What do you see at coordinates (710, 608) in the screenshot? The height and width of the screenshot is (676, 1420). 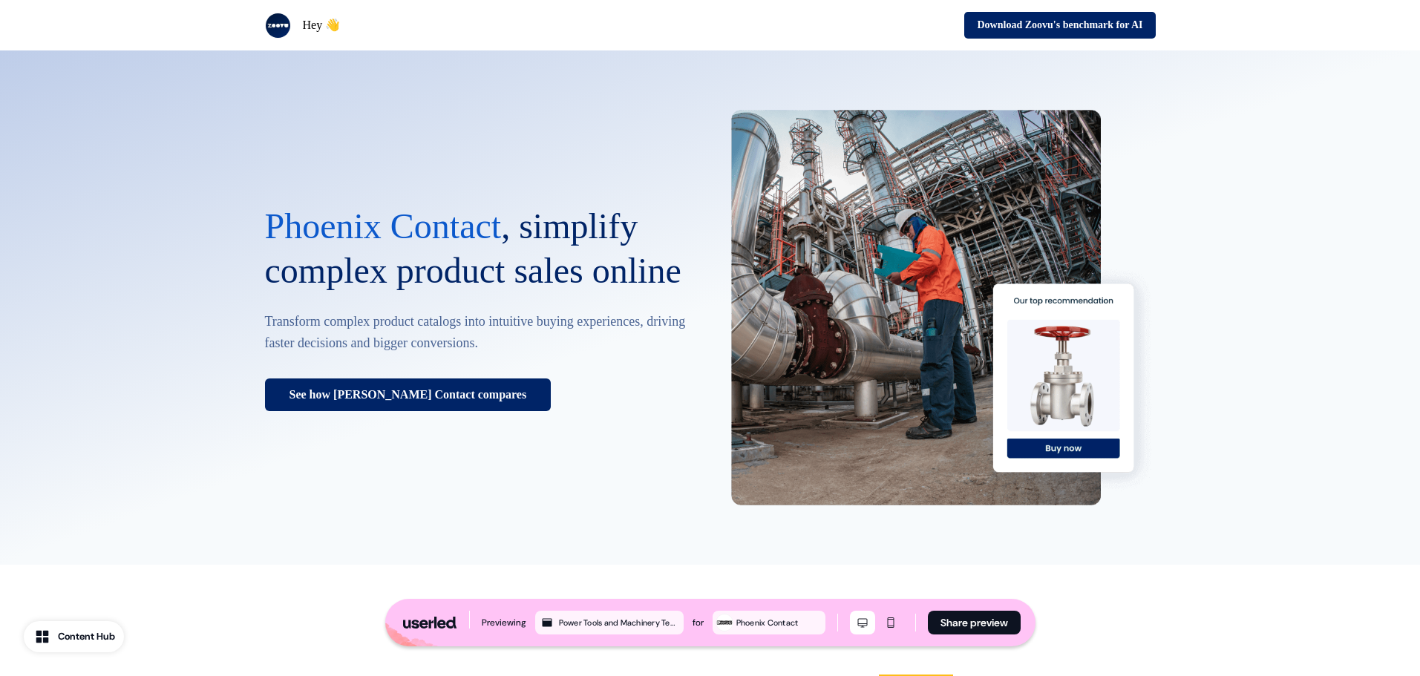 I see `p: Trusted by Industrial Equipment & Machinery Leaders` at bounding box center [710, 608].